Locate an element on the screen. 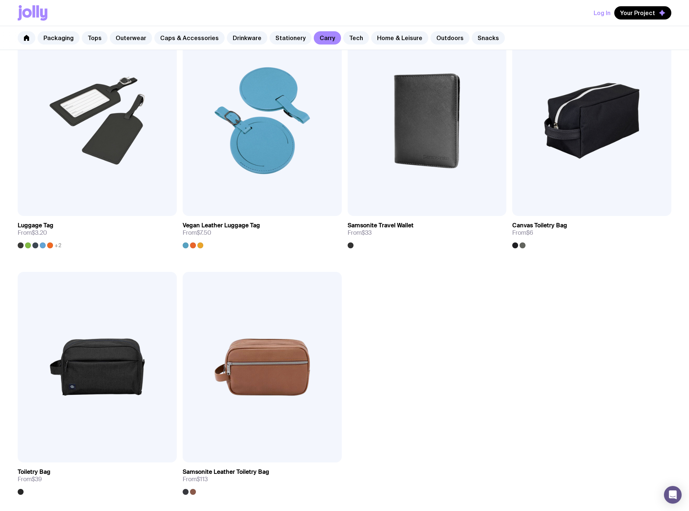 This screenshot has height=511, width=689. button: Your Project is located at coordinates (642, 13).